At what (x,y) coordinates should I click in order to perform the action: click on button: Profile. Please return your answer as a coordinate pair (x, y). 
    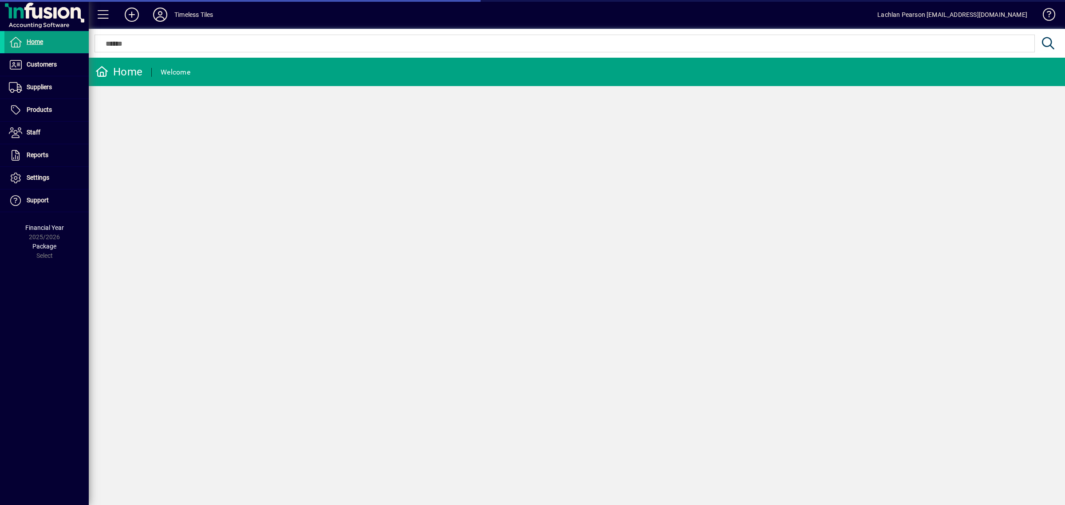
    Looking at the image, I should click on (160, 15).